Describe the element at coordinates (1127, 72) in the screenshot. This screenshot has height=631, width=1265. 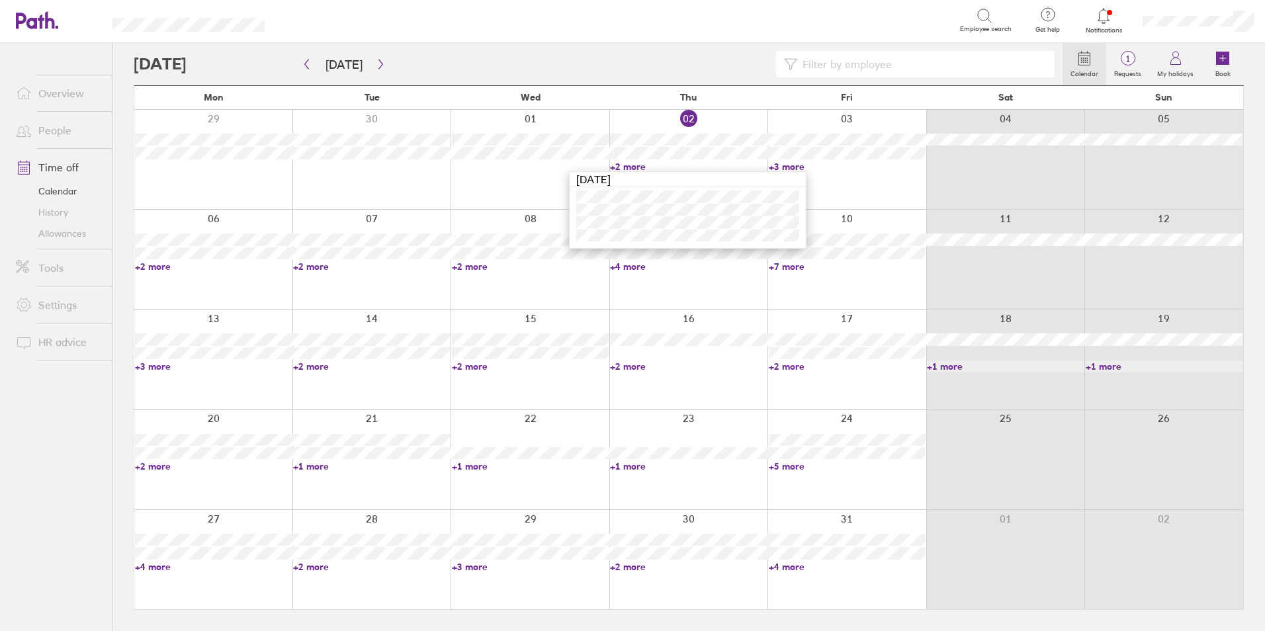
I see `label: Requests` at that location.